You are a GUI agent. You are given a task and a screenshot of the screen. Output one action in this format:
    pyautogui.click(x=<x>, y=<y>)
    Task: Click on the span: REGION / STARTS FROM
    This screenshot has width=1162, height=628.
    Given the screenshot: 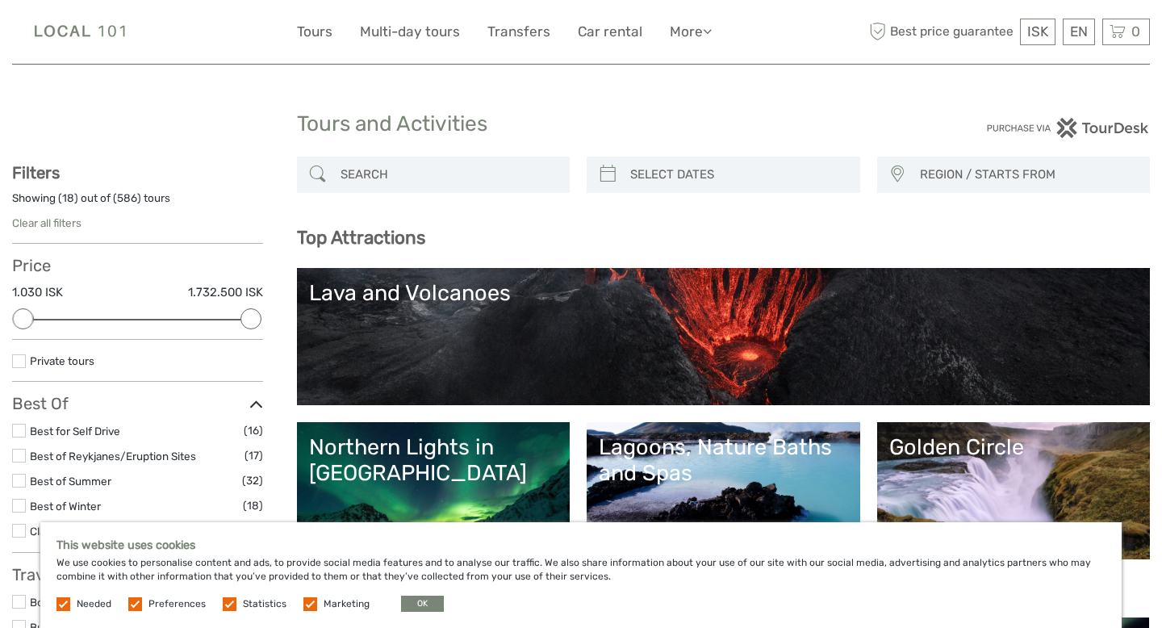 What is the action you would take?
    pyautogui.click(x=1027, y=174)
    